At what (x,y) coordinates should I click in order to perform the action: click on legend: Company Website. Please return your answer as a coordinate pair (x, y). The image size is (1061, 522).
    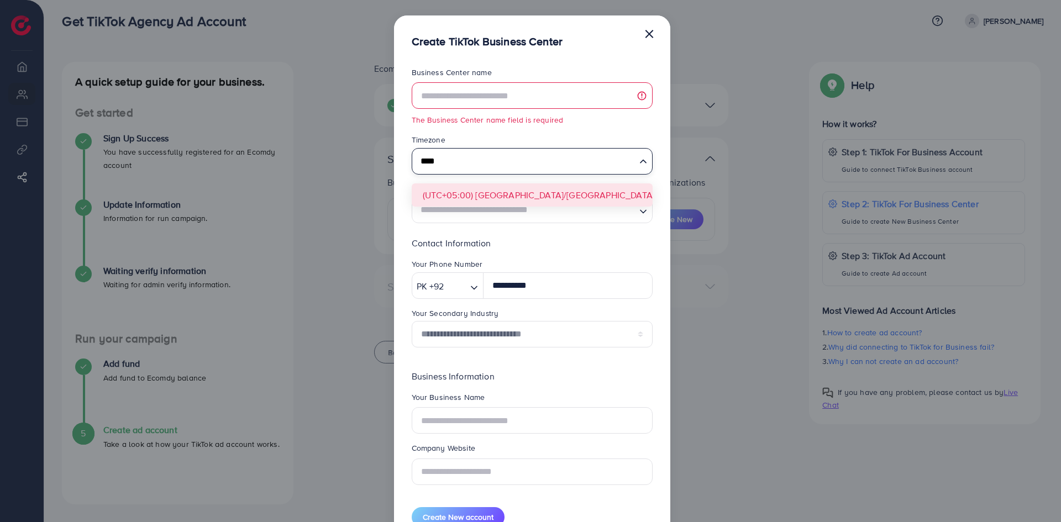
    Looking at the image, I should click on (532, 450).